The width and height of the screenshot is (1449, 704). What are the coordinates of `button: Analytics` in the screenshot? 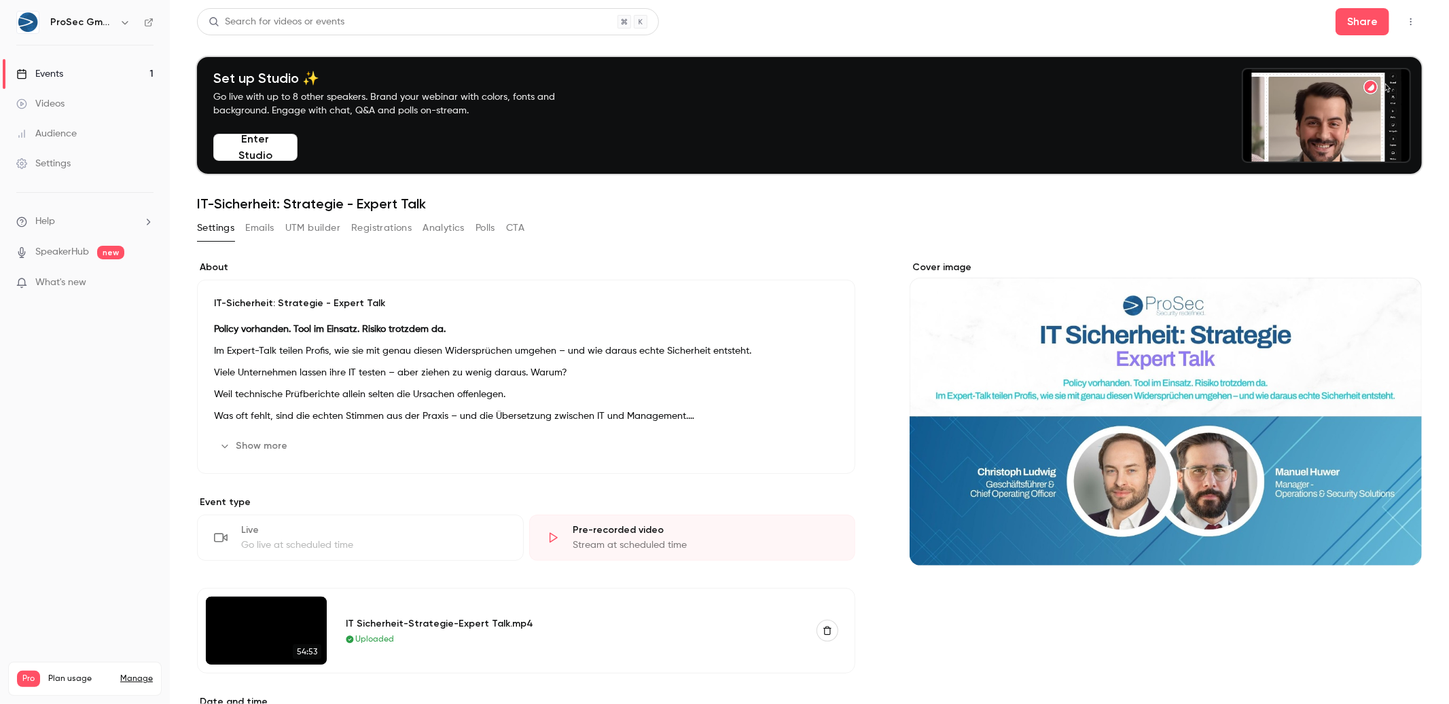 It's located at (444, 228).